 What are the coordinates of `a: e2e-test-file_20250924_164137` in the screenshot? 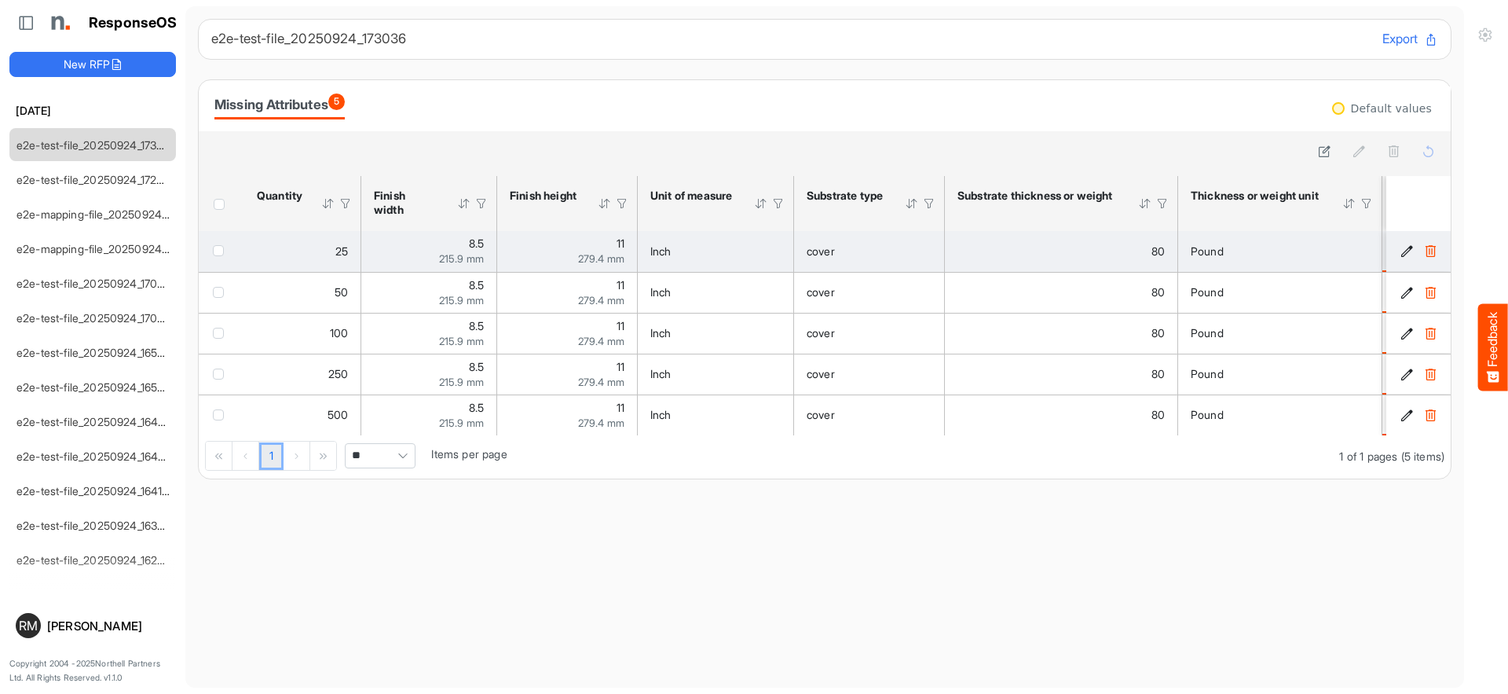 It's located at (95, 490).